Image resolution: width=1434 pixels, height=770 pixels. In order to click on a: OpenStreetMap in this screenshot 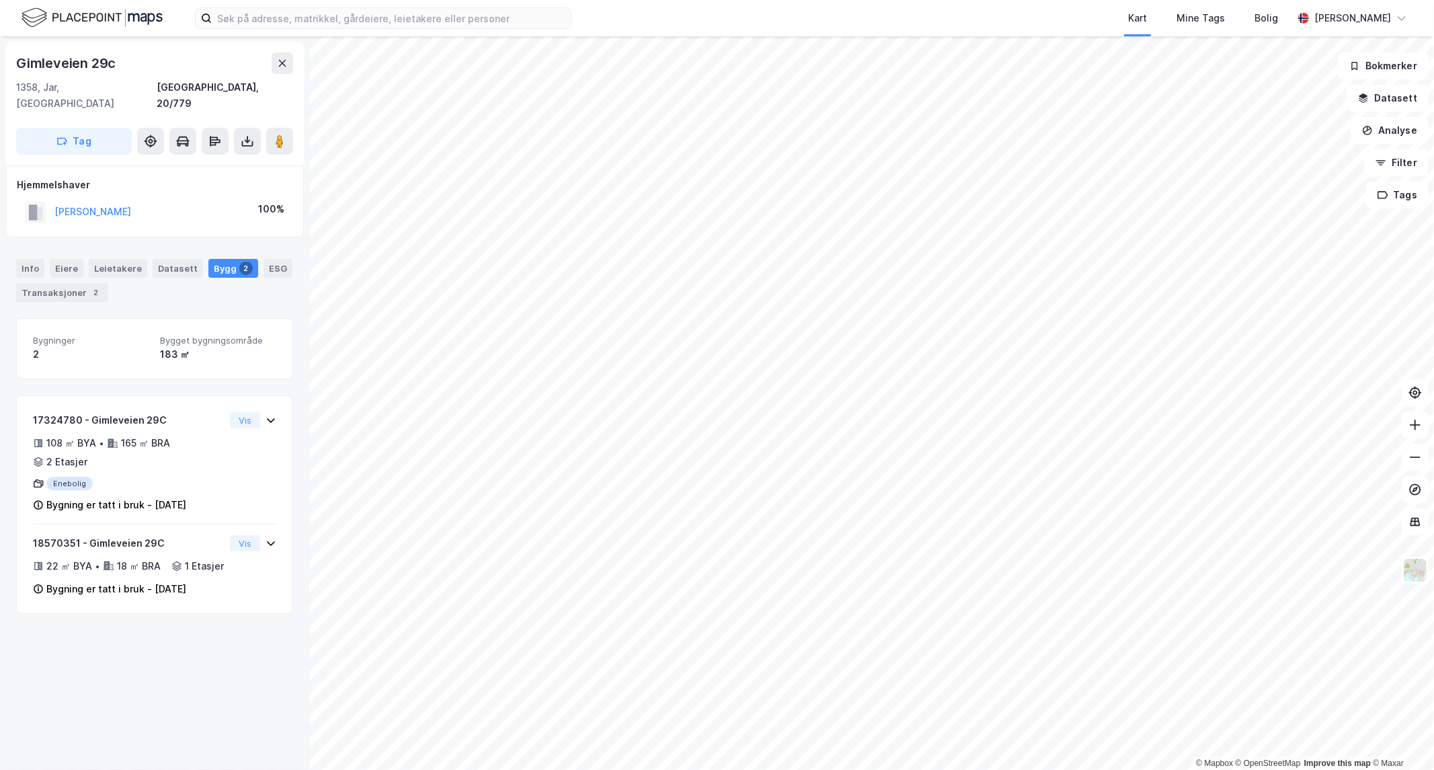, I will do `click(1268, 763)`.